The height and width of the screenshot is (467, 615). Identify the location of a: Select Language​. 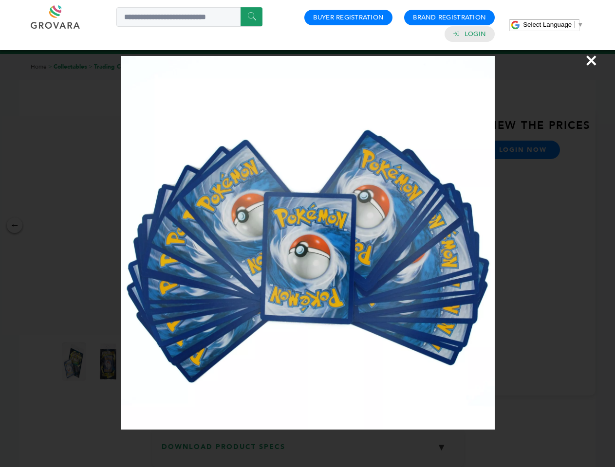
(553, 24).